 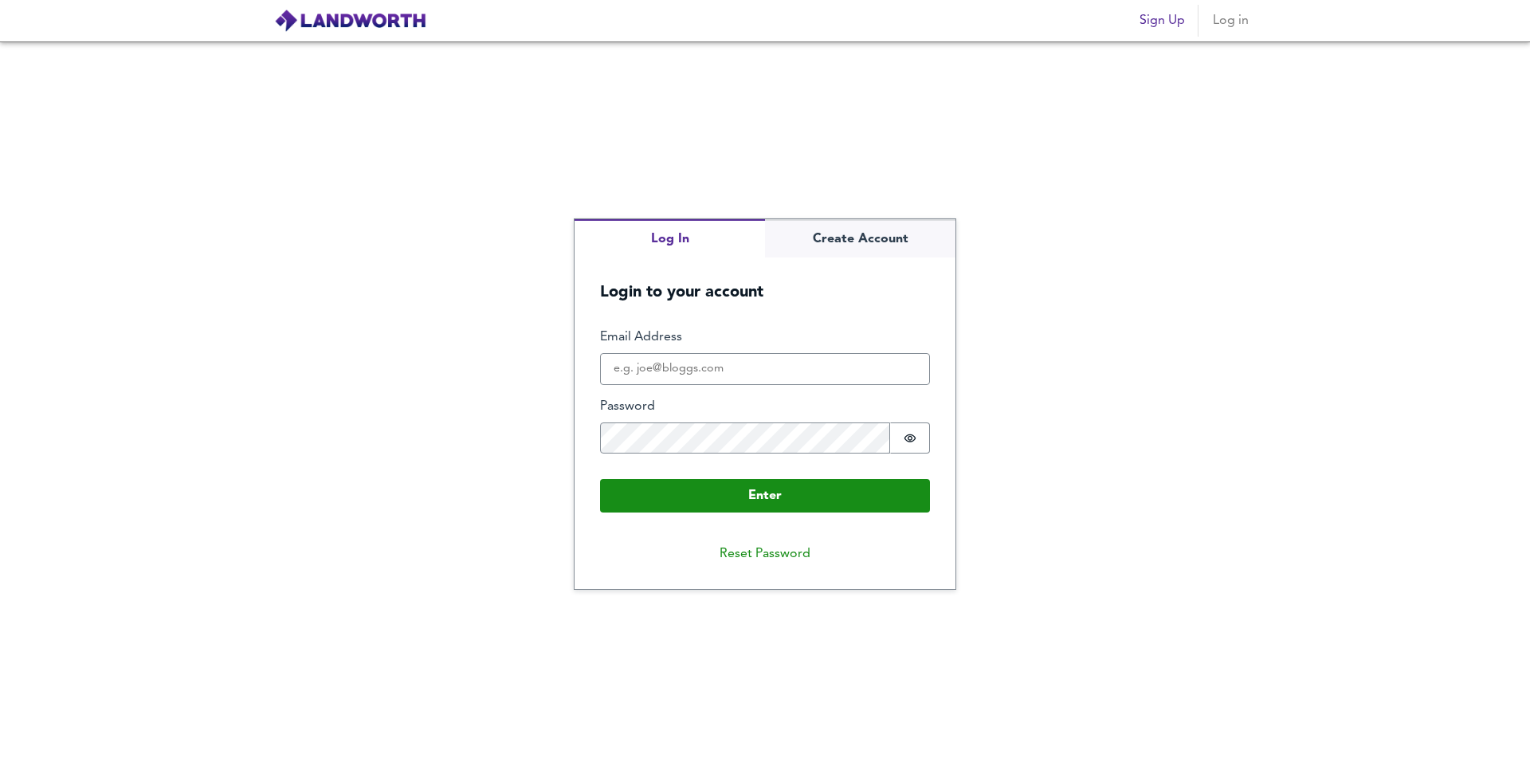 I want to click on label: Password, so click(x=765, y=406).